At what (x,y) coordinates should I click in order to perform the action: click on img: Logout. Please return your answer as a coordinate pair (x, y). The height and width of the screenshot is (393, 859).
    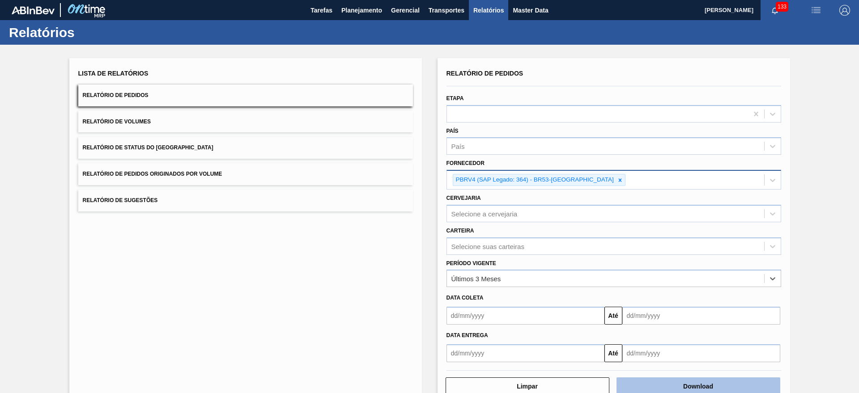
    Looking at the image, I should click on (844, 10).